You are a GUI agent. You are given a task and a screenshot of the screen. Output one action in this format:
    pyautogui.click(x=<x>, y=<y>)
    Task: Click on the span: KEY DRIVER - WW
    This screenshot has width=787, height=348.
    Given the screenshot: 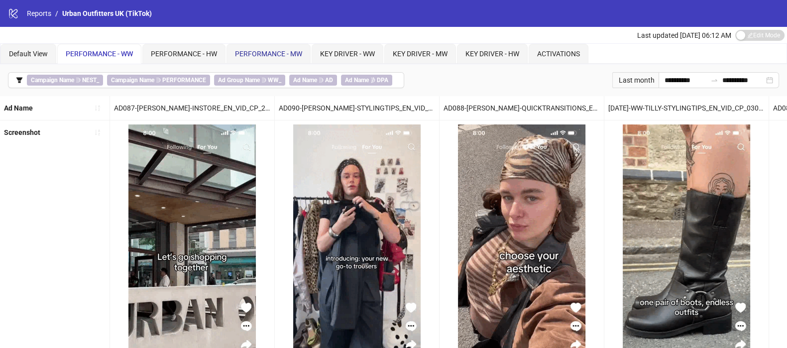 What is the action you would take?
    pyautogui.click(x=347, y=54)
    